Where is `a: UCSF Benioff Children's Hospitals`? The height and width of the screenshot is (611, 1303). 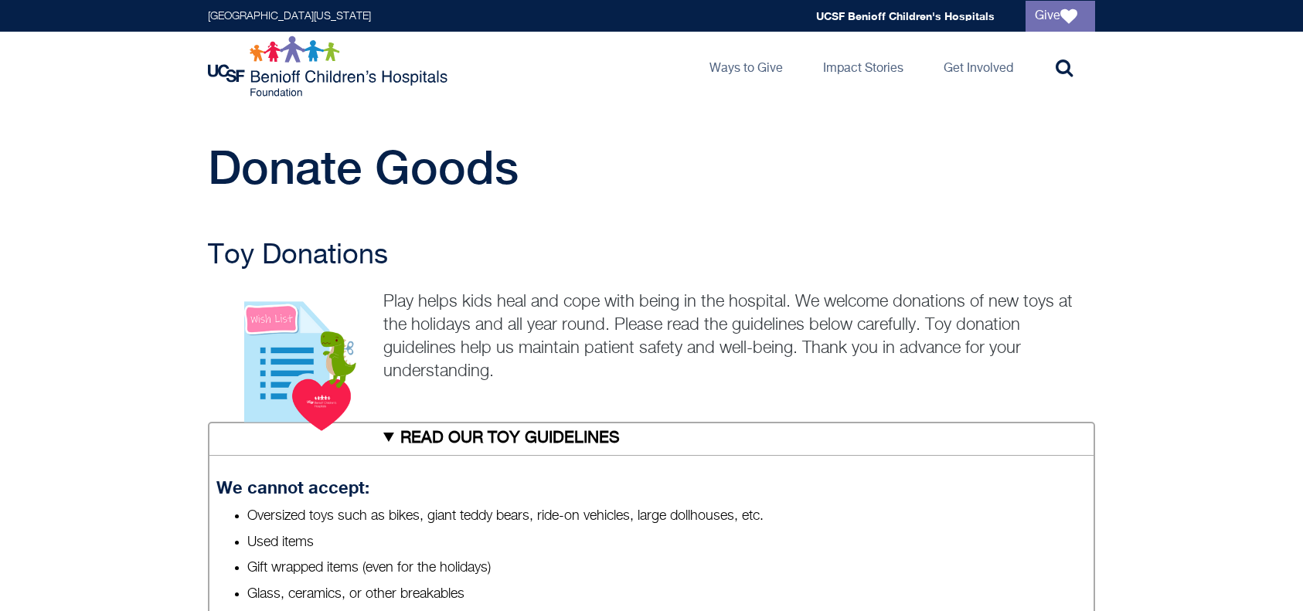
a: UCSF Benioff Children's Hospitals is located at coordinates (905, 15).